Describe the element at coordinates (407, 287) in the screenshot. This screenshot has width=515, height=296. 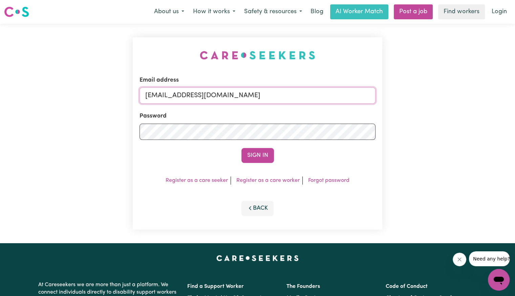
I see `a: Code of Conduct` at that location.